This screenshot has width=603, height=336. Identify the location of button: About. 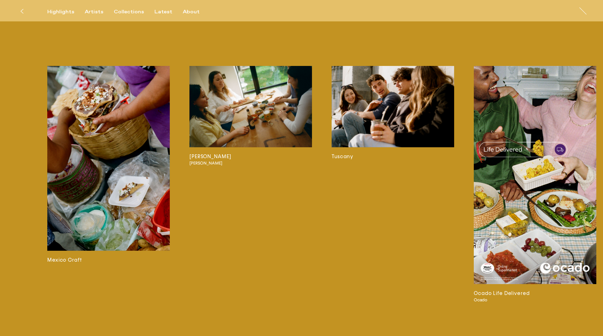
(196, 12).